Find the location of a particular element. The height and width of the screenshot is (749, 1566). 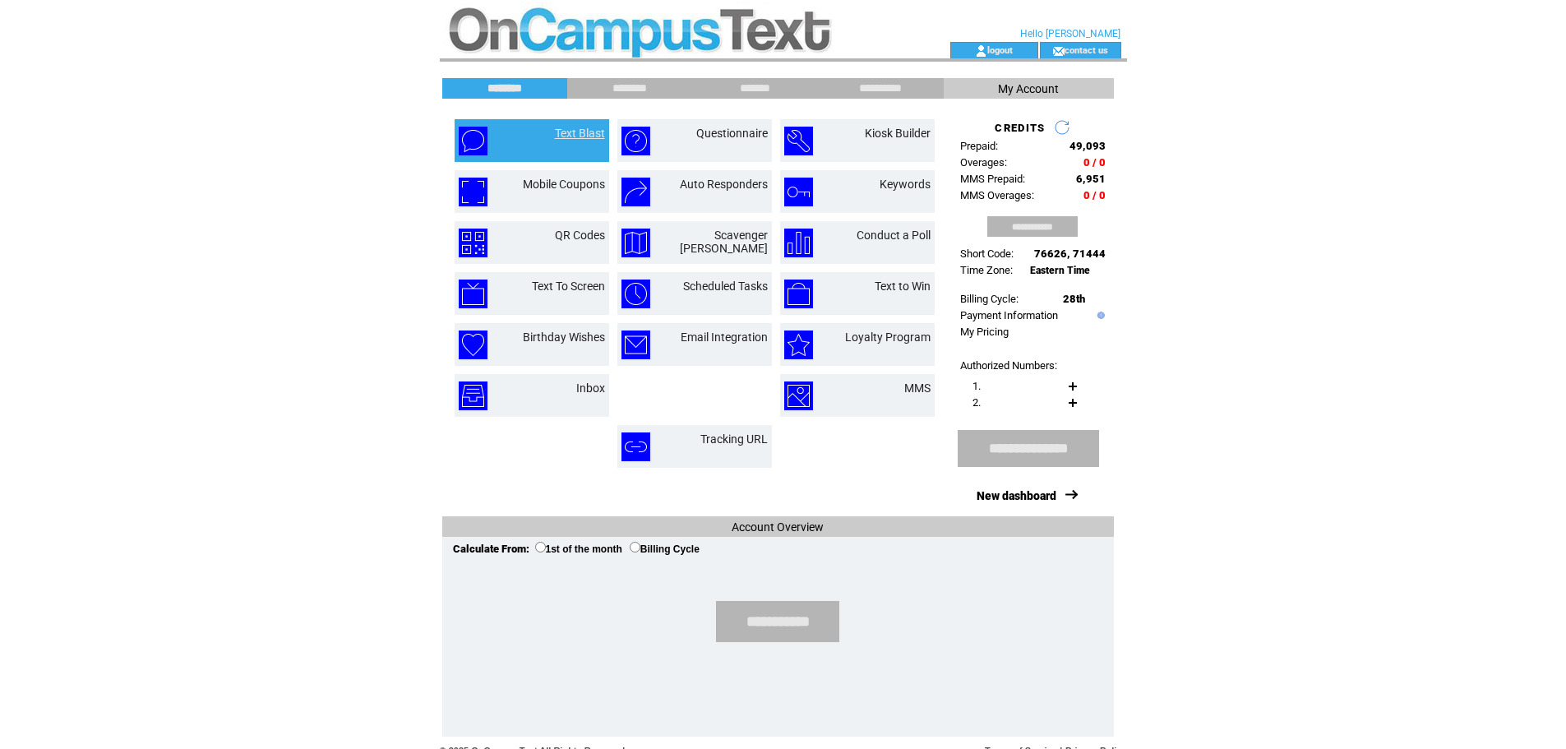

a: Keywords is located at coordinates (905, 184).